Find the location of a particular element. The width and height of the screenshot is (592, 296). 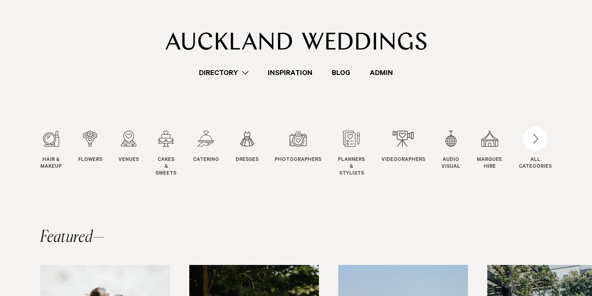

swiper-slide: 4 / 12 is located at coordinates (174, 153).